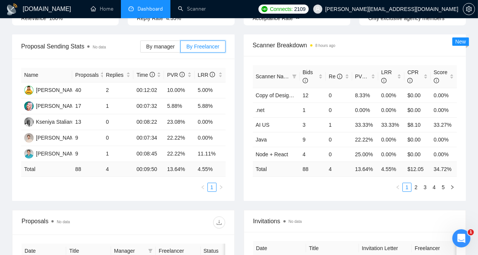 This screenshot has width=478, height=255. I want to click on a: searchScanner, so click(192, 9).